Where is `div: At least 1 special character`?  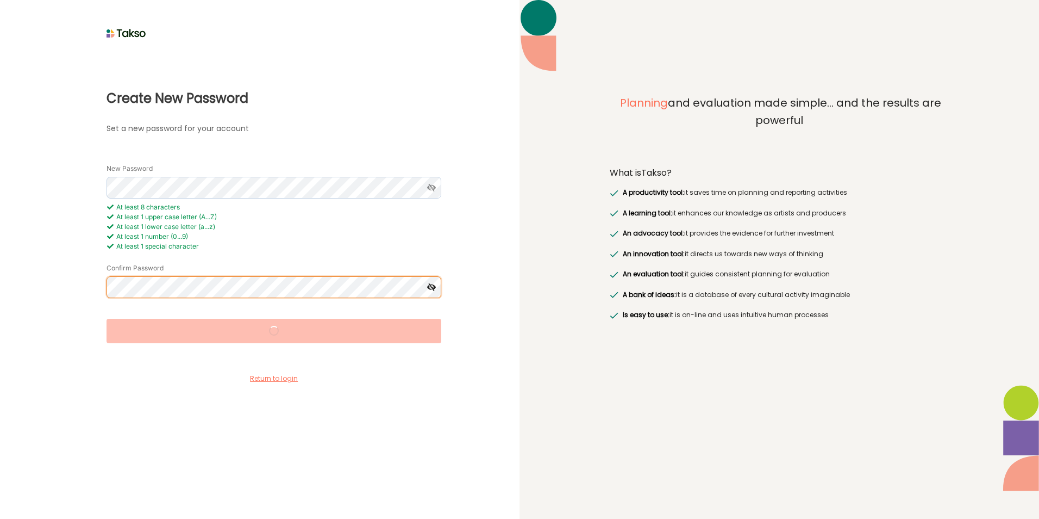 div: At least 1 special character is located at coordinates (274, 246).